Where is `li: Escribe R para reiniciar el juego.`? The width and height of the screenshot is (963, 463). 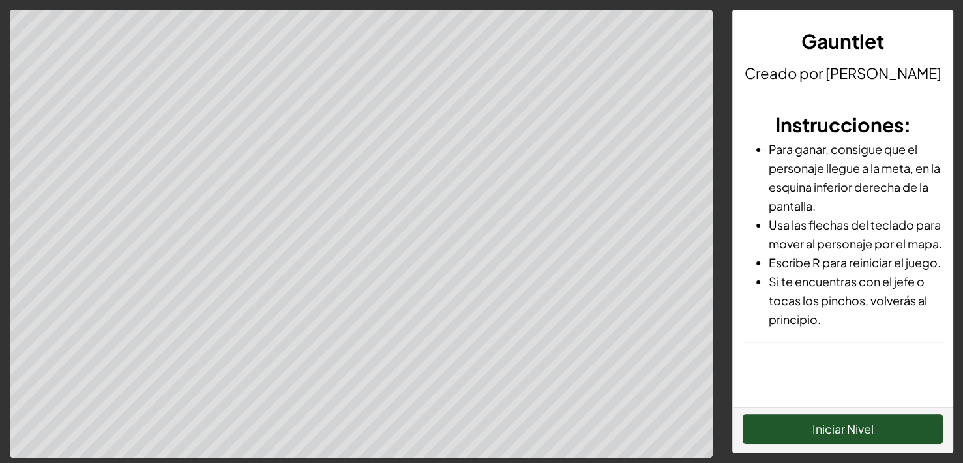
li: Escribe R para reiniciar el juego. is located at coordinates (856, 262).